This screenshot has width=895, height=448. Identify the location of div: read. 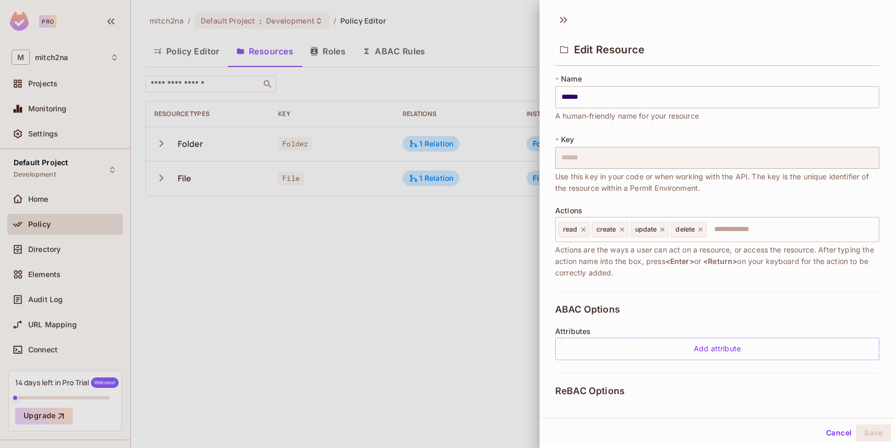
(574, 229).